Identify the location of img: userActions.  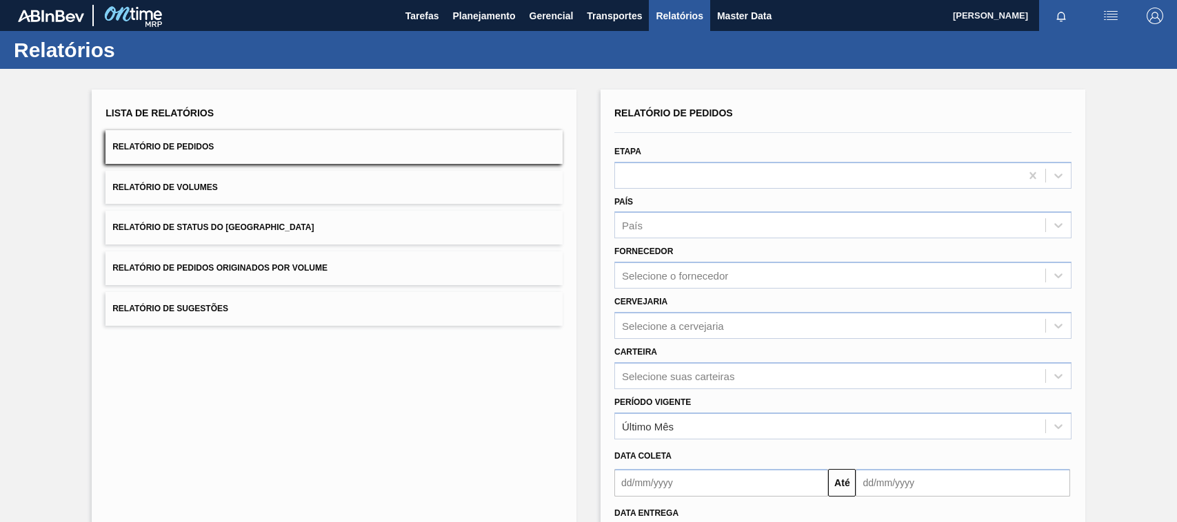
(1110, 16).